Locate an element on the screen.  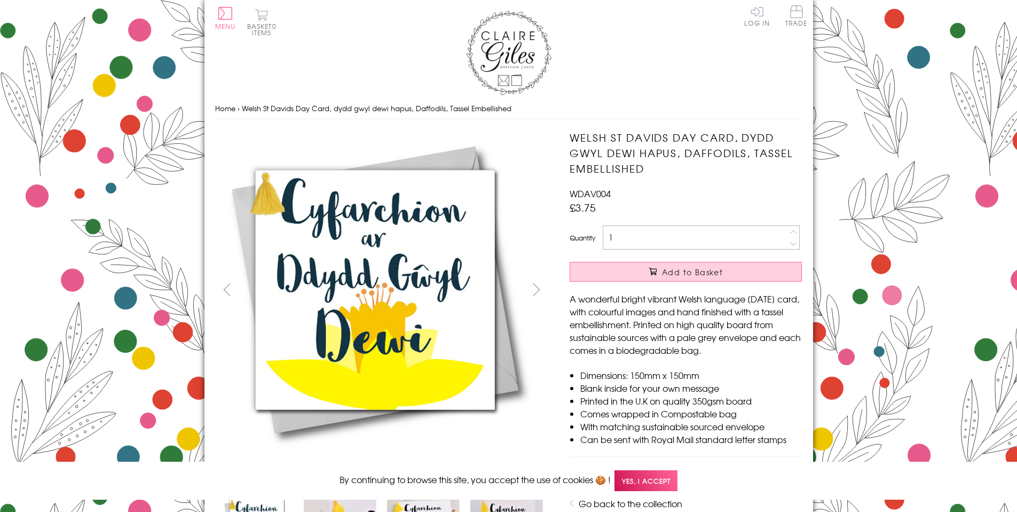
nav: breadcrumbs is located at coordinates (509, 108).